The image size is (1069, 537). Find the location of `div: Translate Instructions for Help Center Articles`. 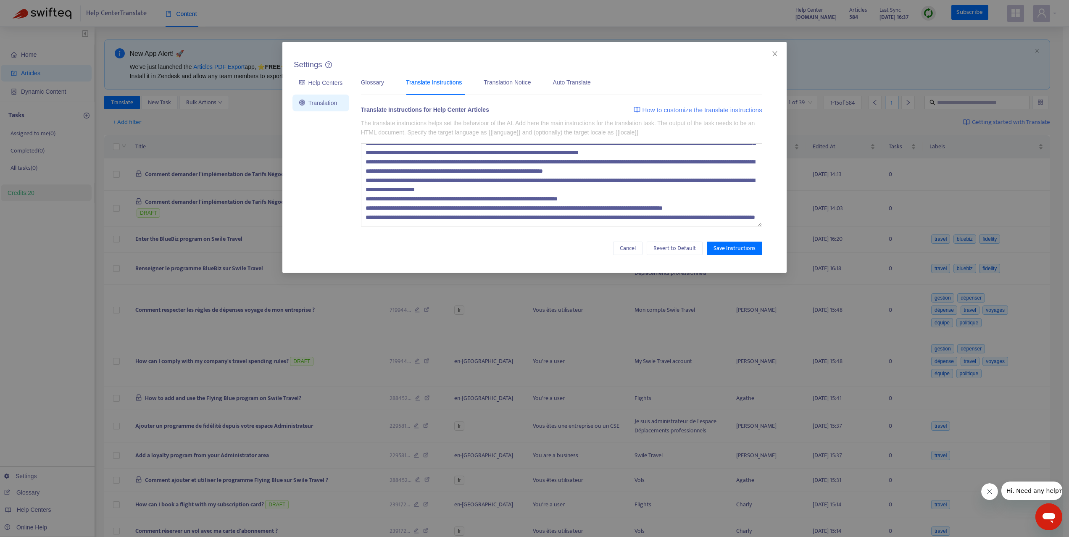

div: Translate Instructions for Help Center Articles is located at coordinates (425, 111).